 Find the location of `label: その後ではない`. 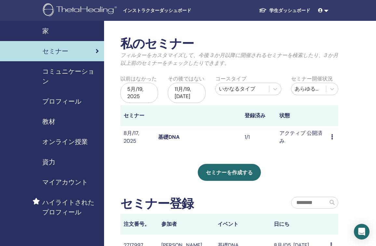

label: その後ではない is located at coordinates (186, 79).